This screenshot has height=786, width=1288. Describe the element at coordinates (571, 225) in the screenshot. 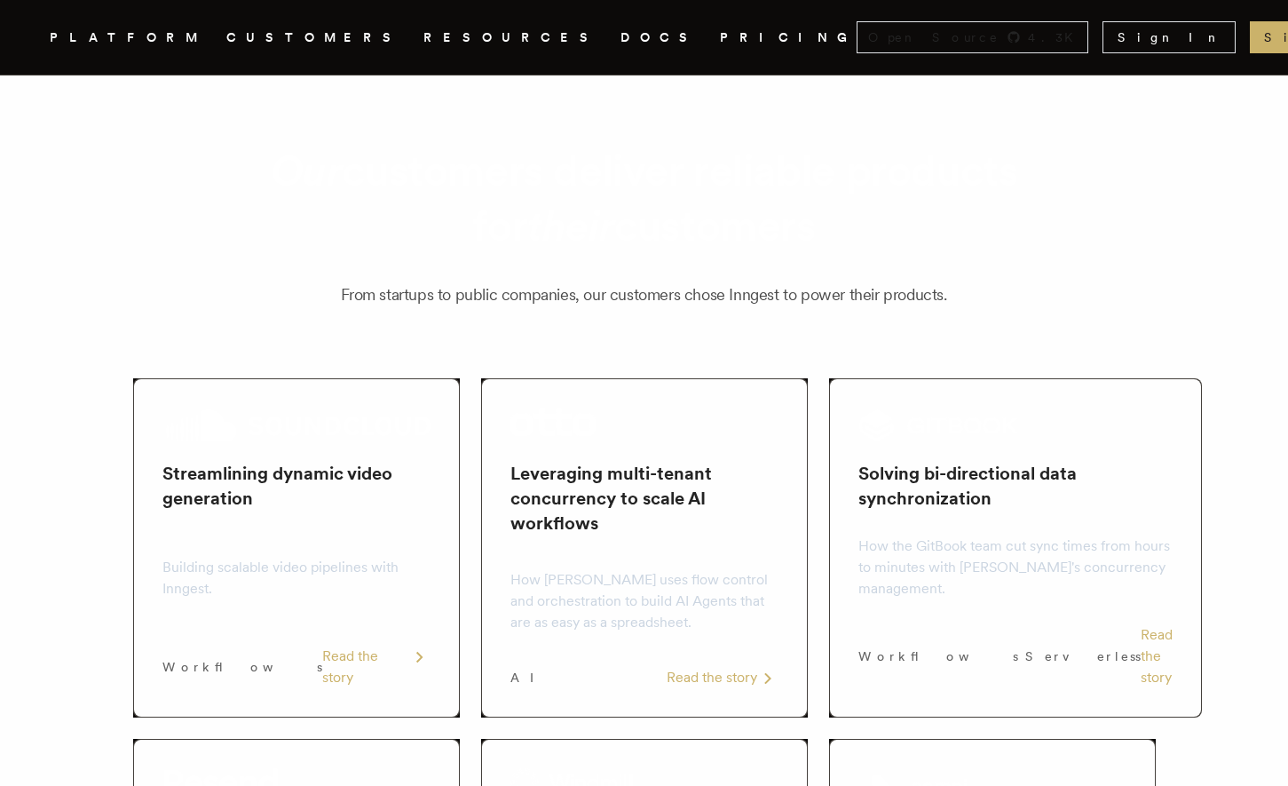

I see `em: their` at that location.